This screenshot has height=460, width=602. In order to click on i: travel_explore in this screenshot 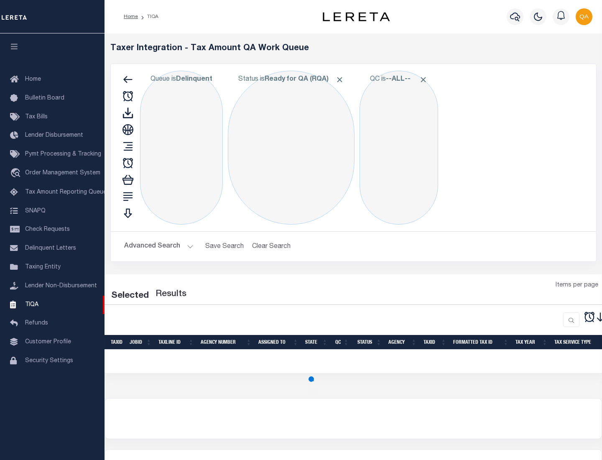, I will do `click(17, 174)`.